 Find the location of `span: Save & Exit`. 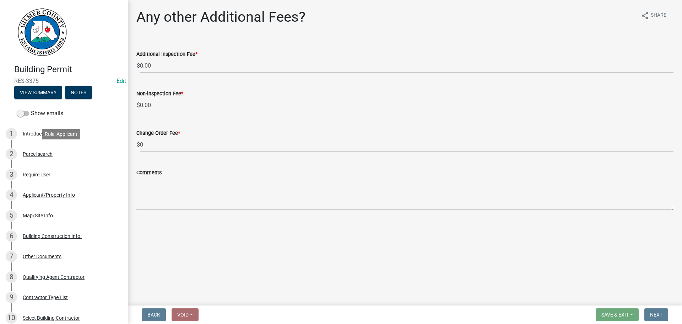

span: Save & Exit is located at coordinates (615, 315).